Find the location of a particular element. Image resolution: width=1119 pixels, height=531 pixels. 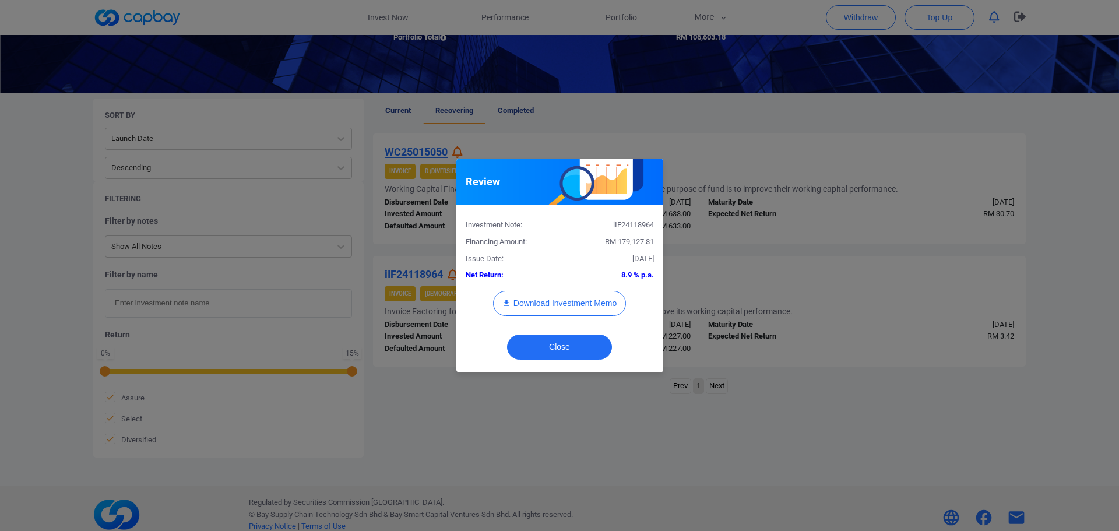

button: Download Investment Memo is located at coordinates (559, 303).